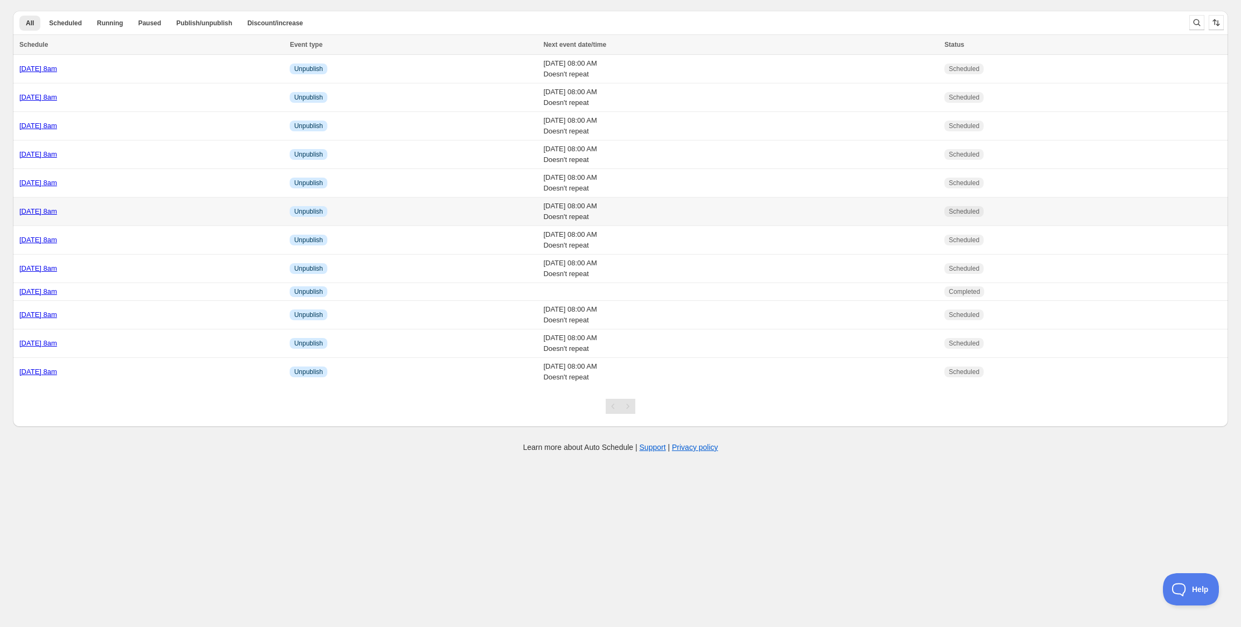 The image size is (1241, 627). I want to click on span: Event type, so click(306, 45).